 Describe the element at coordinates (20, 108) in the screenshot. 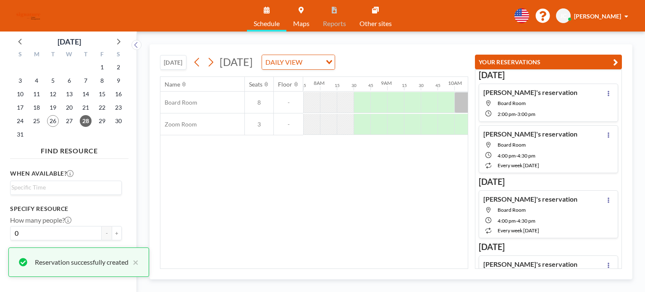

I see `span: Sunday, August 17, 2025` at that location.